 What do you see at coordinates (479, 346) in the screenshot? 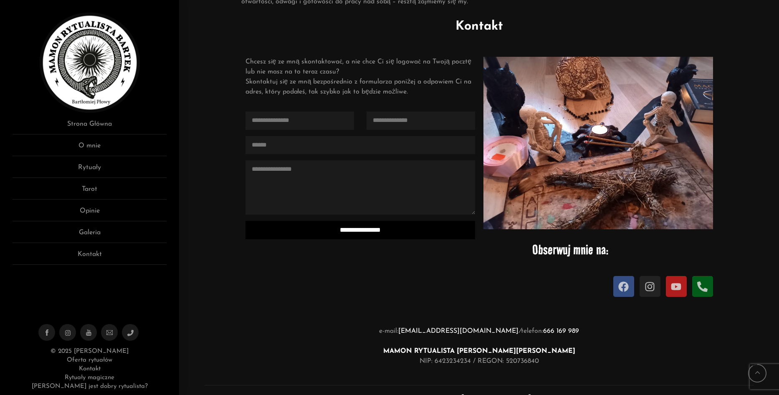
I see `p: e-mail: telefon: NIP: 6423234234 / REGON: 520736840` at bounding box center [479, 346].